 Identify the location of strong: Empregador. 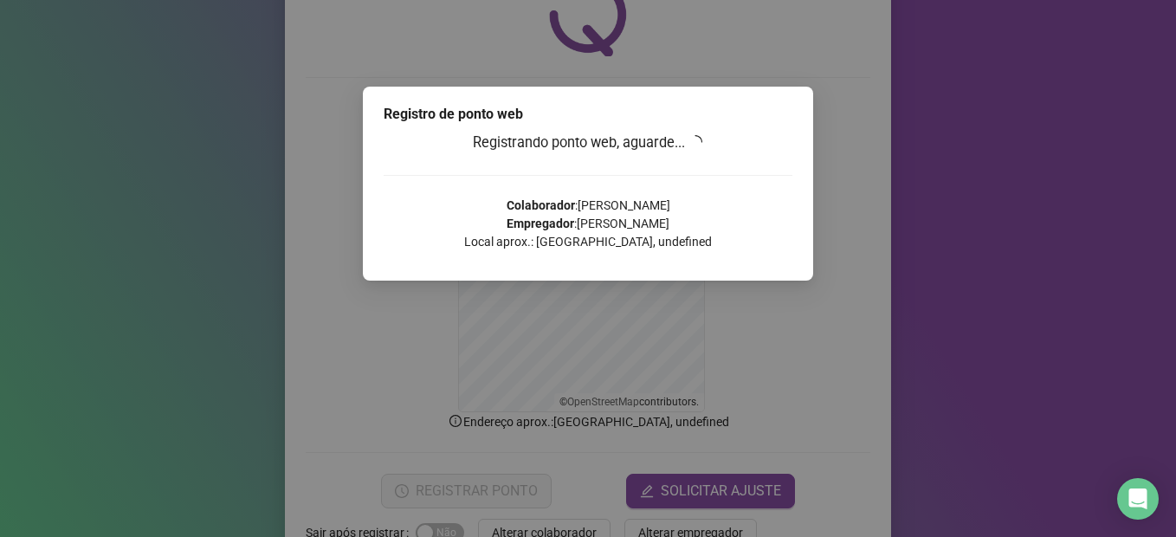
(540, 223).